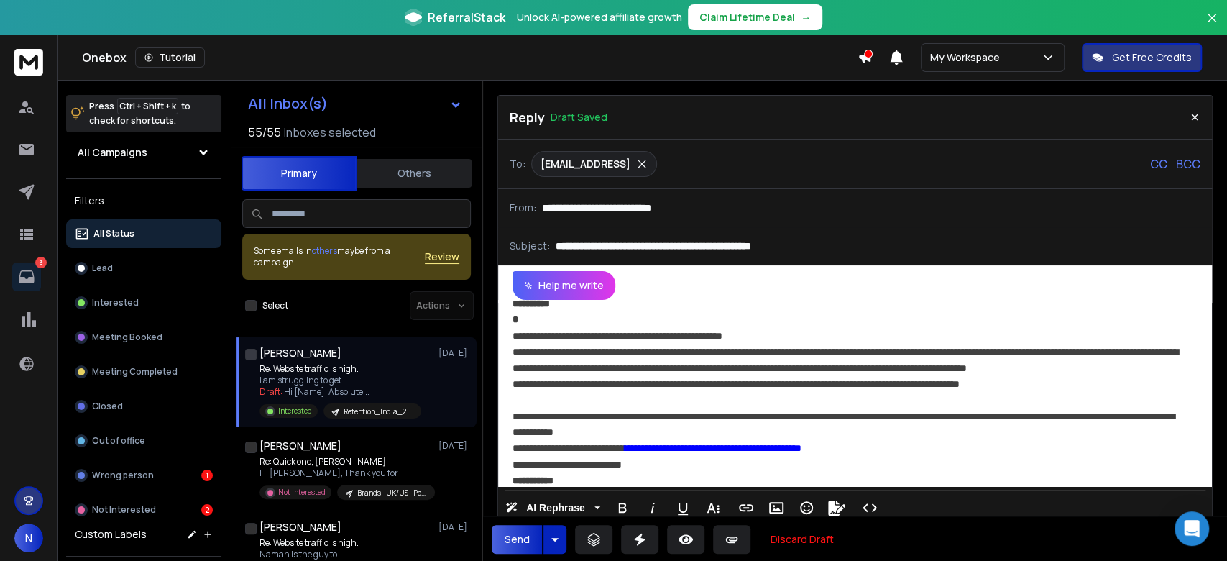 This screenshot has height=561, width=1227. What do you see at coordinates (144, 234) in the screenshot?
I see `button: All Status` at bounding box center [144, 234].